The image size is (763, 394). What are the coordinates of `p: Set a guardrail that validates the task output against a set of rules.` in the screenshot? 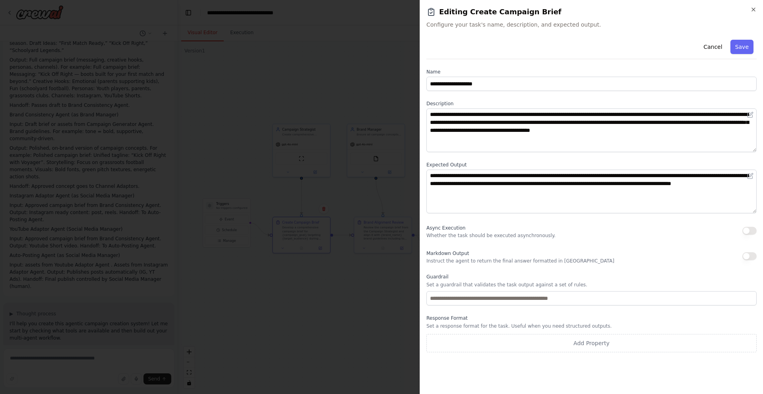 It's located at (591, 285).